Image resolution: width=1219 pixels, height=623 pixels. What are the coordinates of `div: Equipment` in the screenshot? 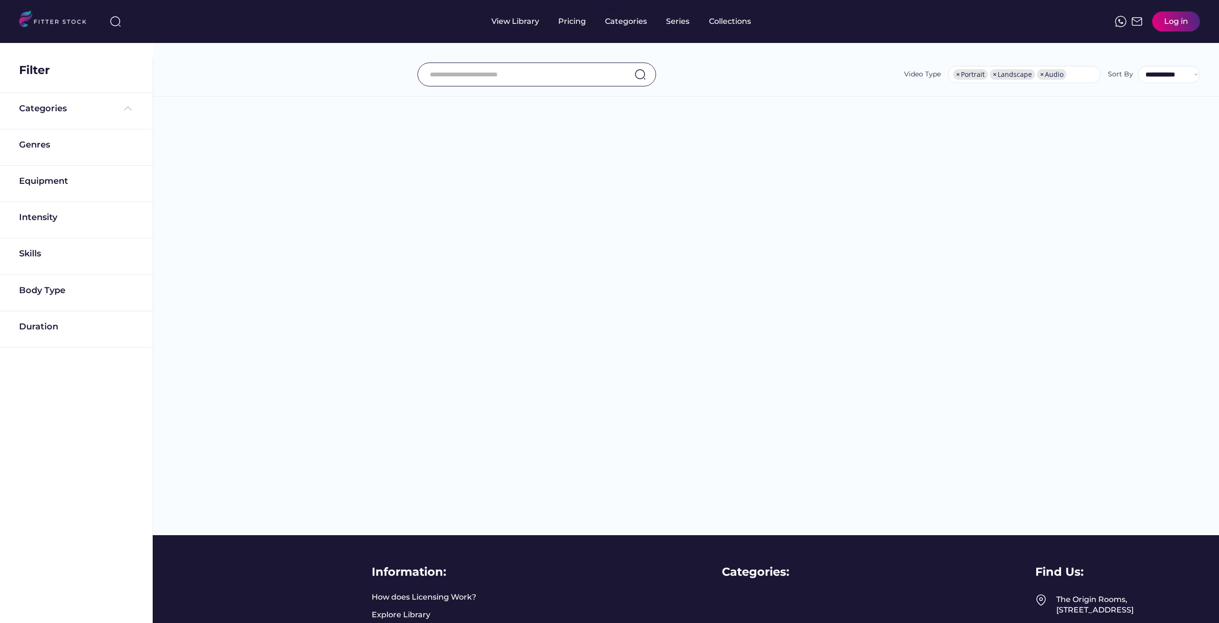 It's located at (43, 181).